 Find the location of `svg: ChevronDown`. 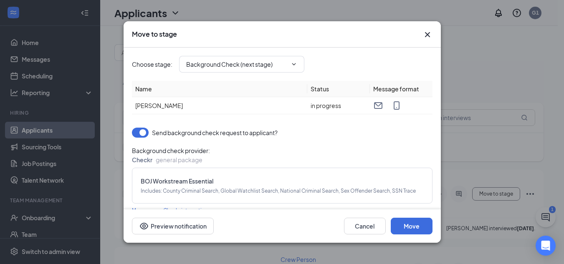

svg: ChevronDown is located at coordinates (294, 64).